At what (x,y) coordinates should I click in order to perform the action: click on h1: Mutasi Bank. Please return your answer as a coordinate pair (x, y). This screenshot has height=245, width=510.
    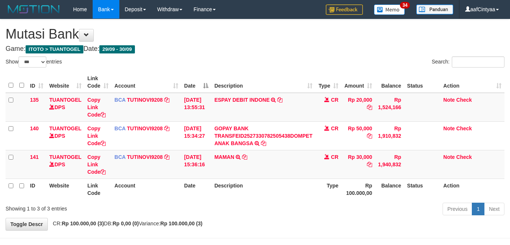
    Looking at the image, I should click on (255, 34).